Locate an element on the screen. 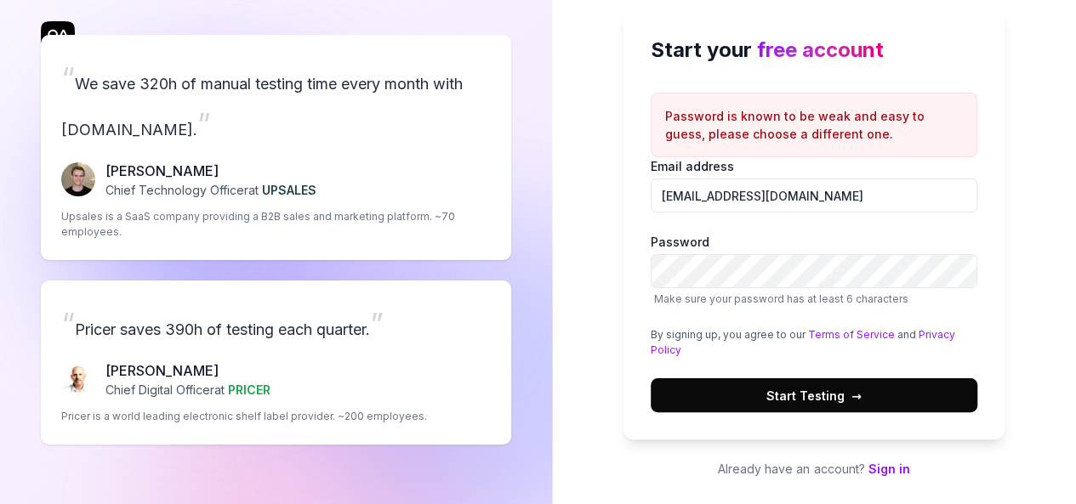 The width and height of the screenshot is (1076, 504). img: Chris Chalkitis is located at coordinates (78, 379).